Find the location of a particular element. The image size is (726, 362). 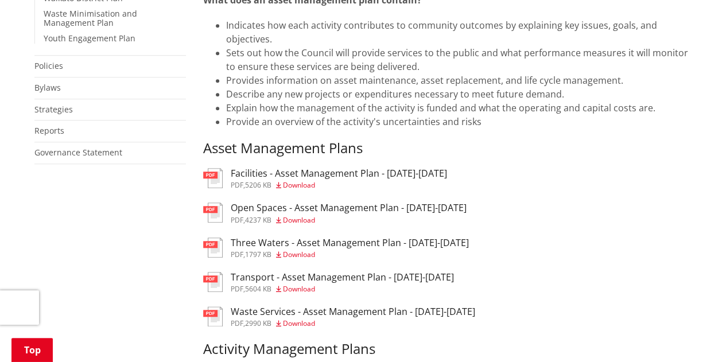

a: Policies is located at coordinates (49, 65).